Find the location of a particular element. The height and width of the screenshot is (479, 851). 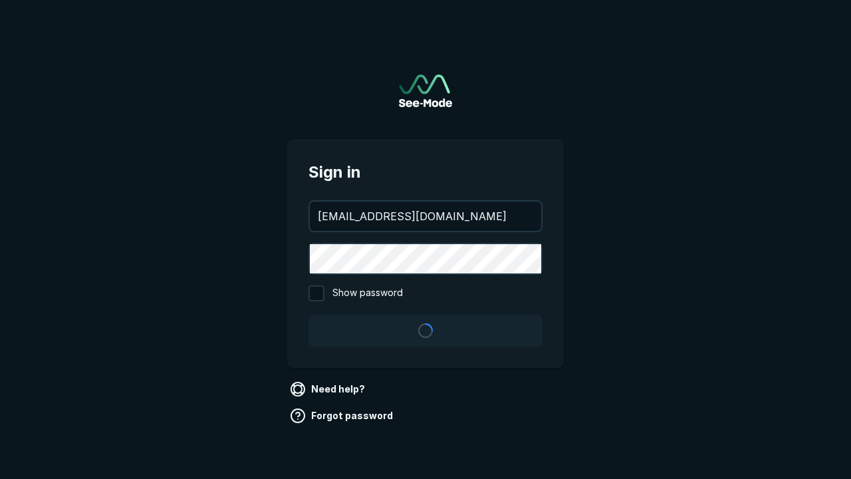

a: Go to sign in is located at coordinates (425, 90).